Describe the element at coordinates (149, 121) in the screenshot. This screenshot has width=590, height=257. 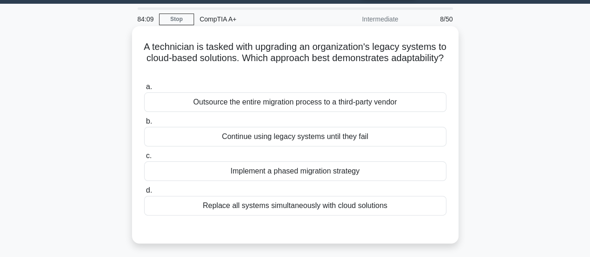
I see `span: b.` at that location.